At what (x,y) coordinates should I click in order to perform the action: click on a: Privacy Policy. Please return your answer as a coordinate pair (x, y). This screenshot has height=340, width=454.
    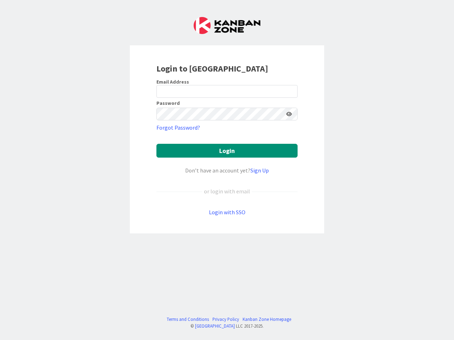
    Looking at the image, I should click on (225, 319).